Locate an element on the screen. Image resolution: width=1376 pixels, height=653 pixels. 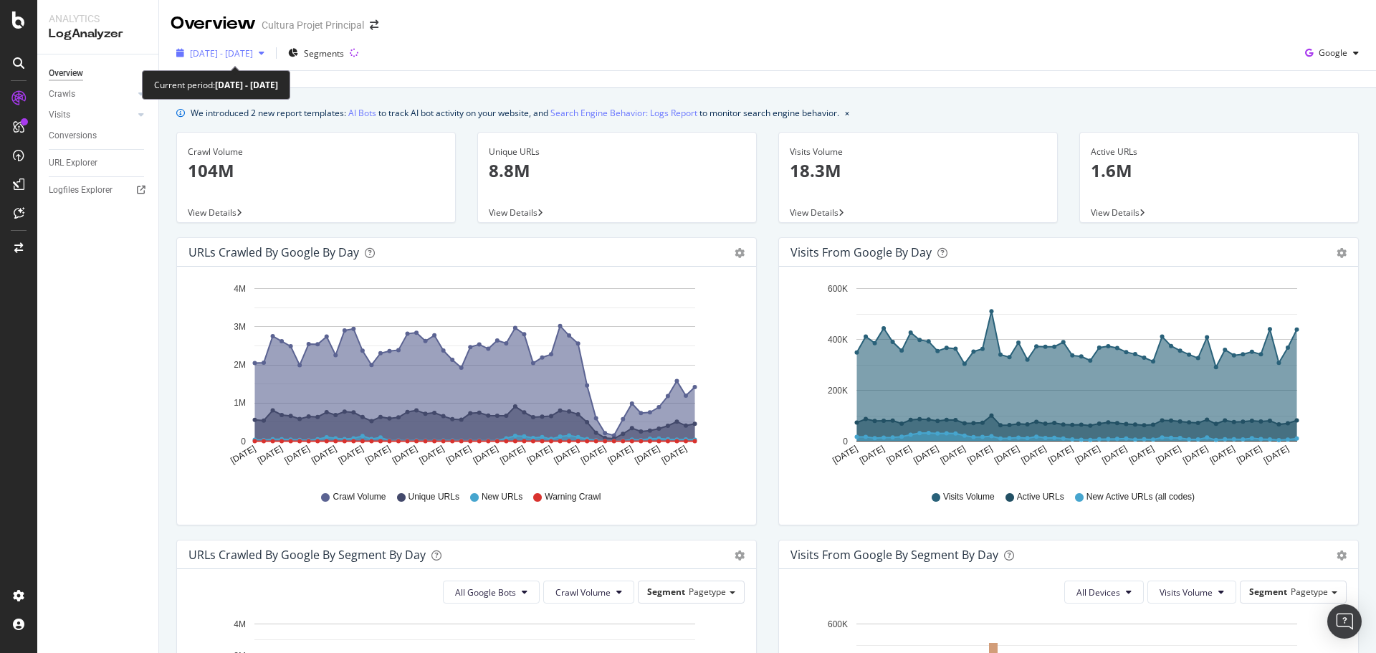
p: 8.8M is located at coordinates (617, 171).